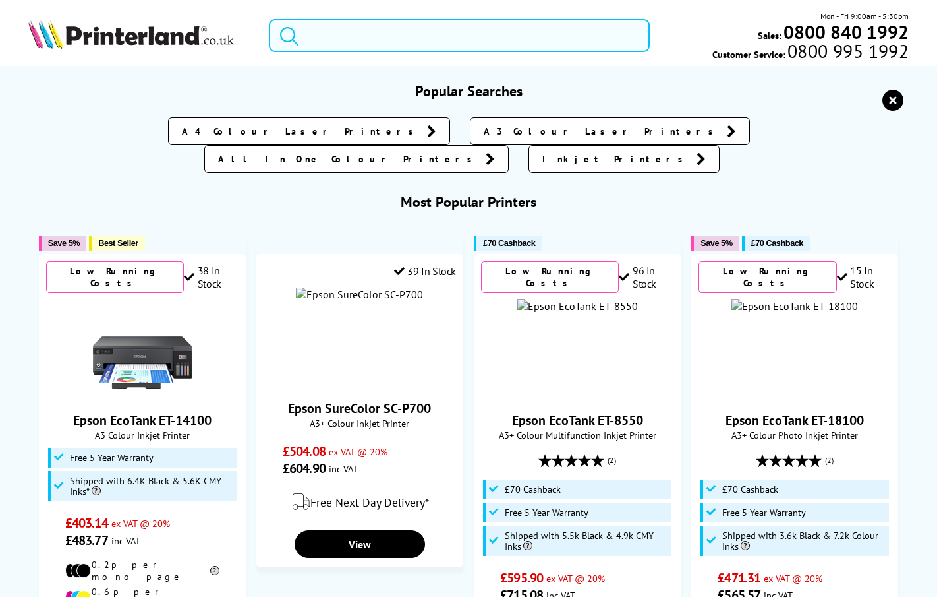 This screenshot has height=597, width=937. I want to click on div: 39 In Stock, so click(425, 271).